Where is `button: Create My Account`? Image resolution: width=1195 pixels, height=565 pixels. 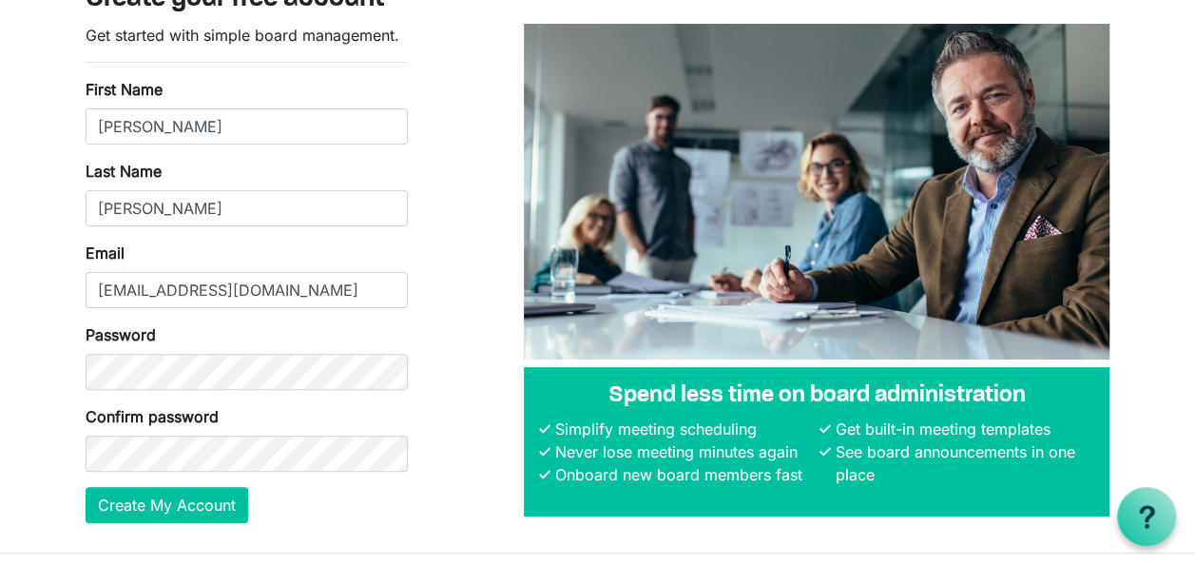 button: Create My Account is located at coordinates (166, 505).